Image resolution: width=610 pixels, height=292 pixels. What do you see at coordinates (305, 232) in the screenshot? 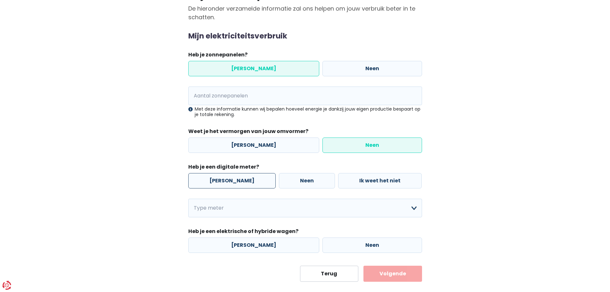
I see `legend: Heb je een elektrische of hybride wagen?` at bounding box center [305, 232].